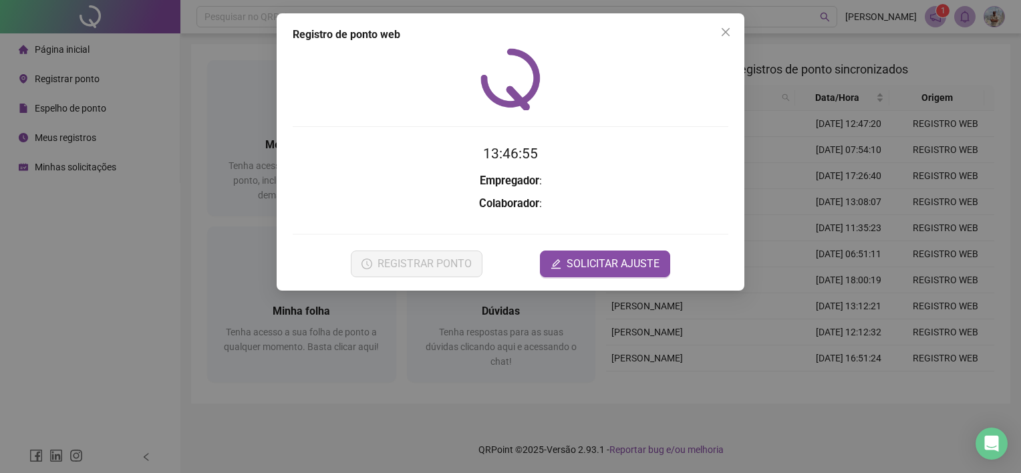 The image size is (1021, 473). What do you see at coordinates (510, 154) in the screenshot?
I see `time: 13:46:55` at bounding box center [510, 154].